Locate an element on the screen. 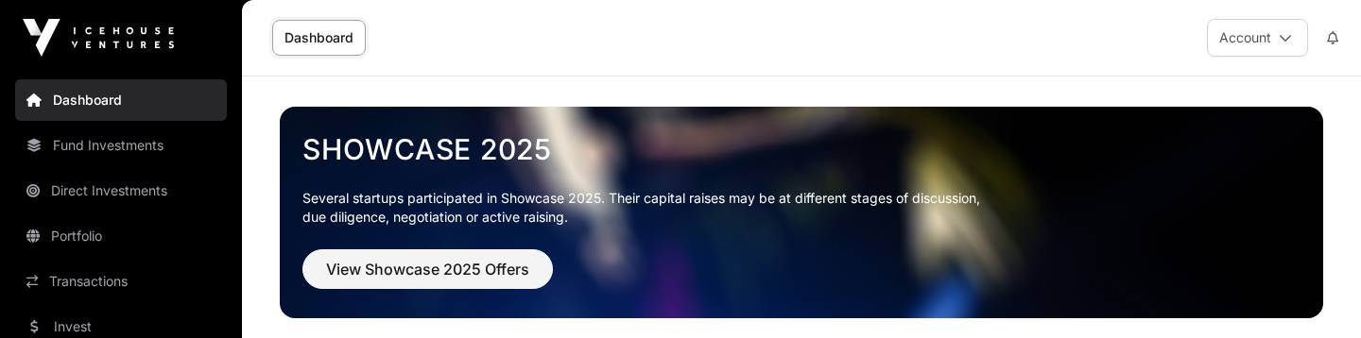  img: Showcase 2025 is located at coordinates (802, 213).